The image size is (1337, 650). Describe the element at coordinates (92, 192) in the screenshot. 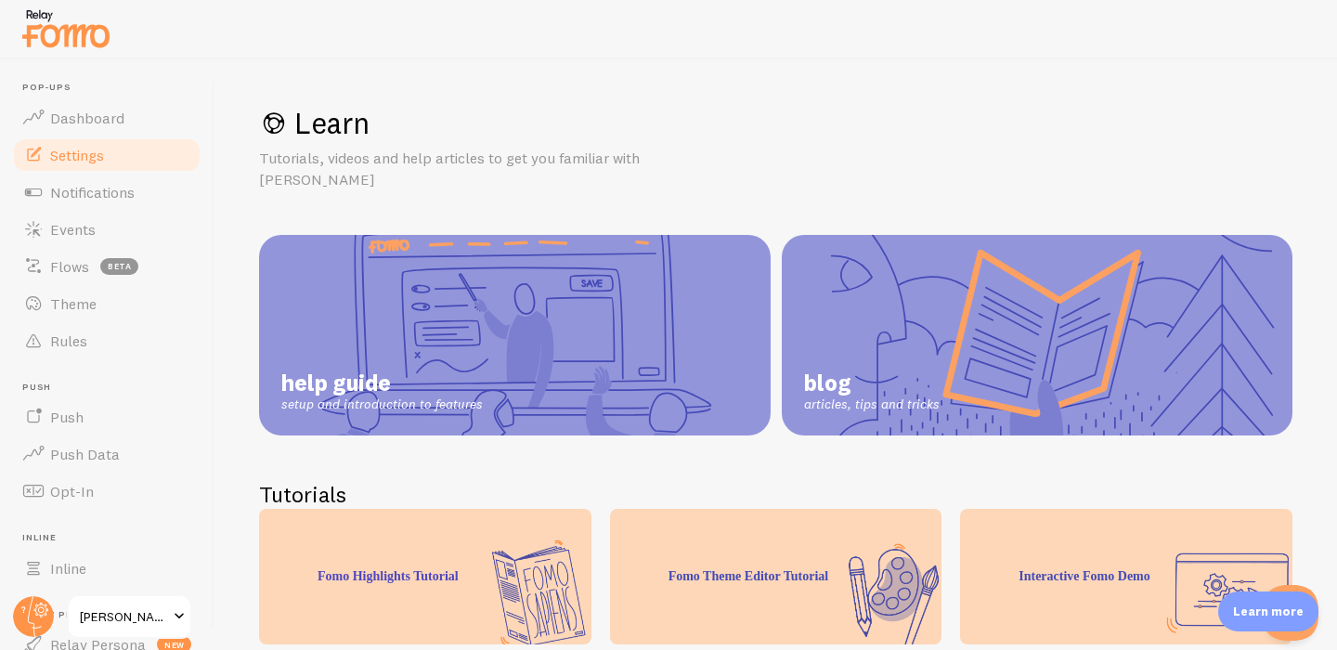

I see `span: Notifications` at that location.